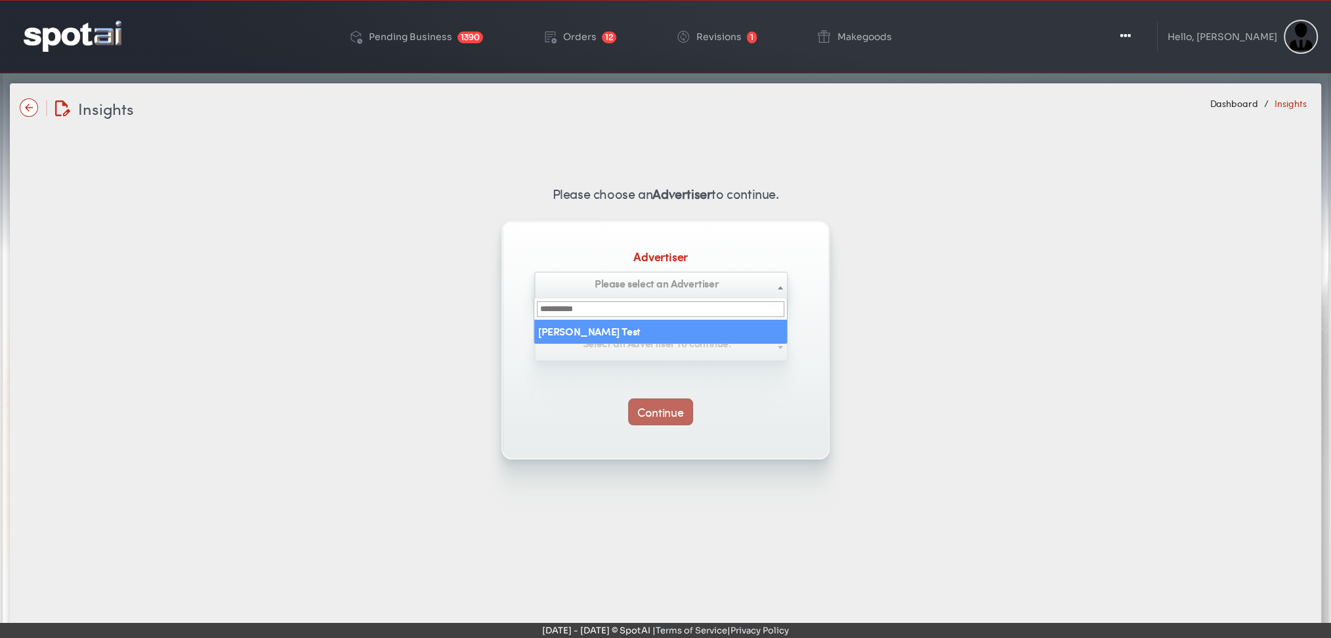 The height and width of the screenshot is (638, 1331). Describe the element at coordinates (416, 37) in the screenshot. I see `a: Pending Business 1390` at that location.